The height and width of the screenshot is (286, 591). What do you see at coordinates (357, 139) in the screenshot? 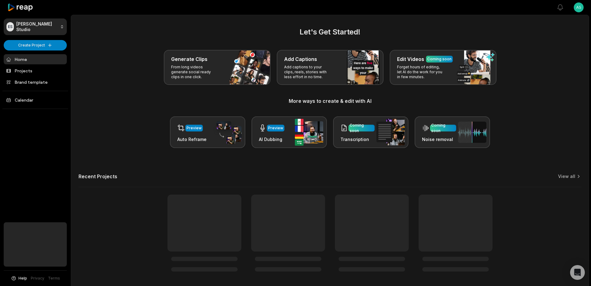
I see `h3: Transcription` at bounding box center [357, 139].